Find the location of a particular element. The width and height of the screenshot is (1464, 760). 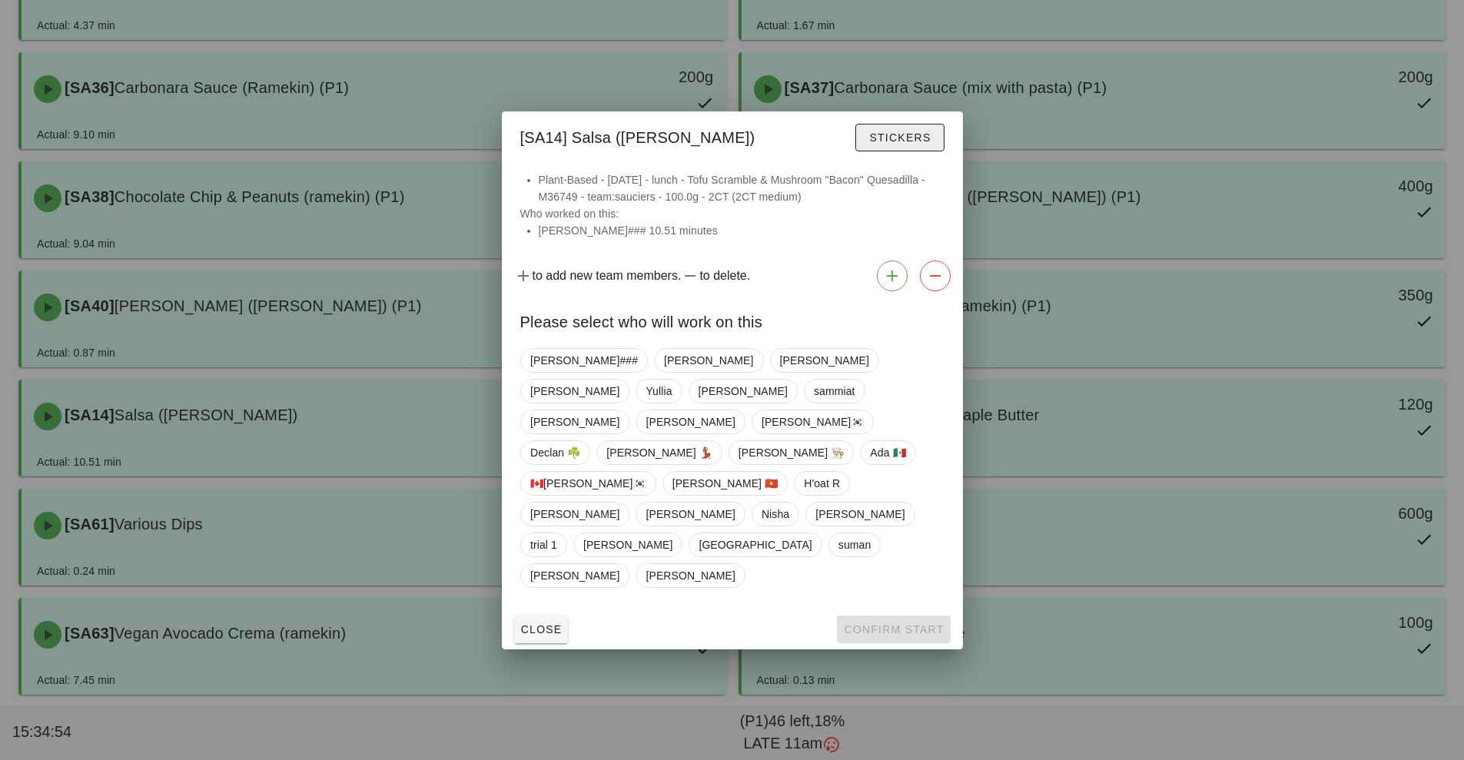

span: suman is located at coordinates (854, 545).